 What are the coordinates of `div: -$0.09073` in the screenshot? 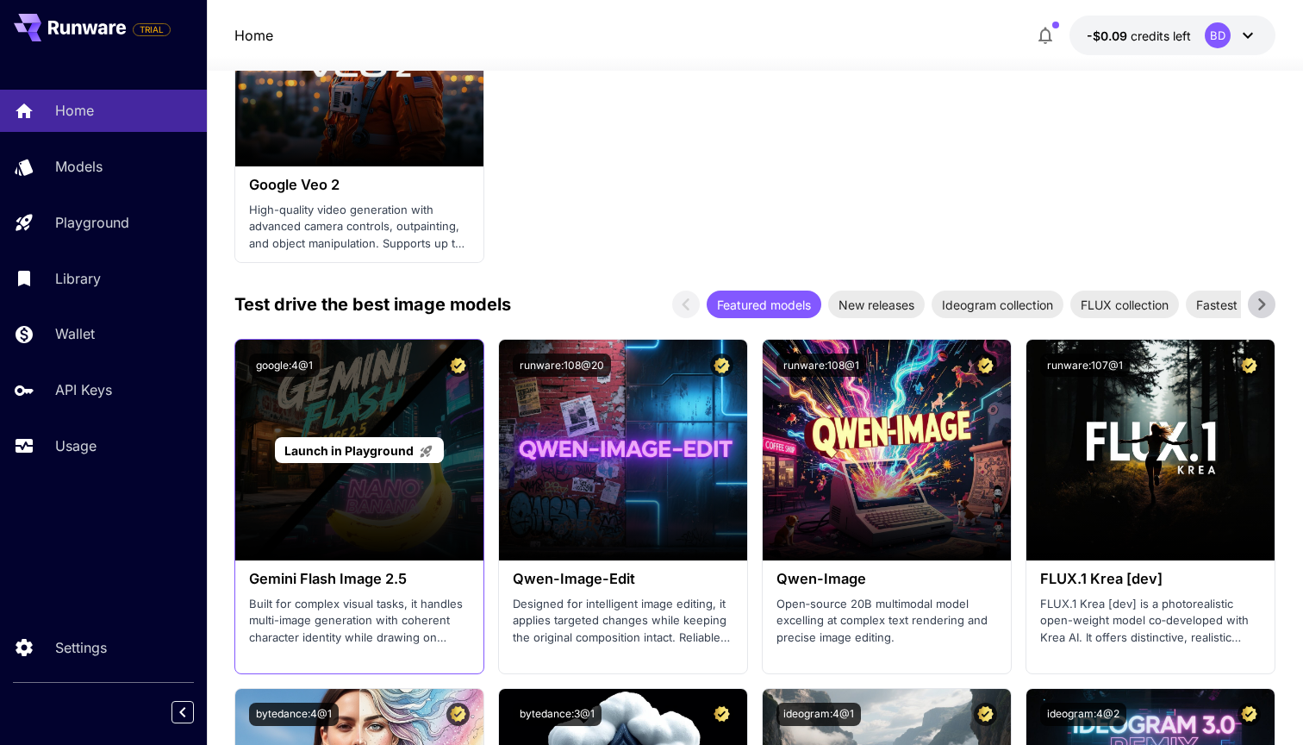 It's located at (1138, 35).